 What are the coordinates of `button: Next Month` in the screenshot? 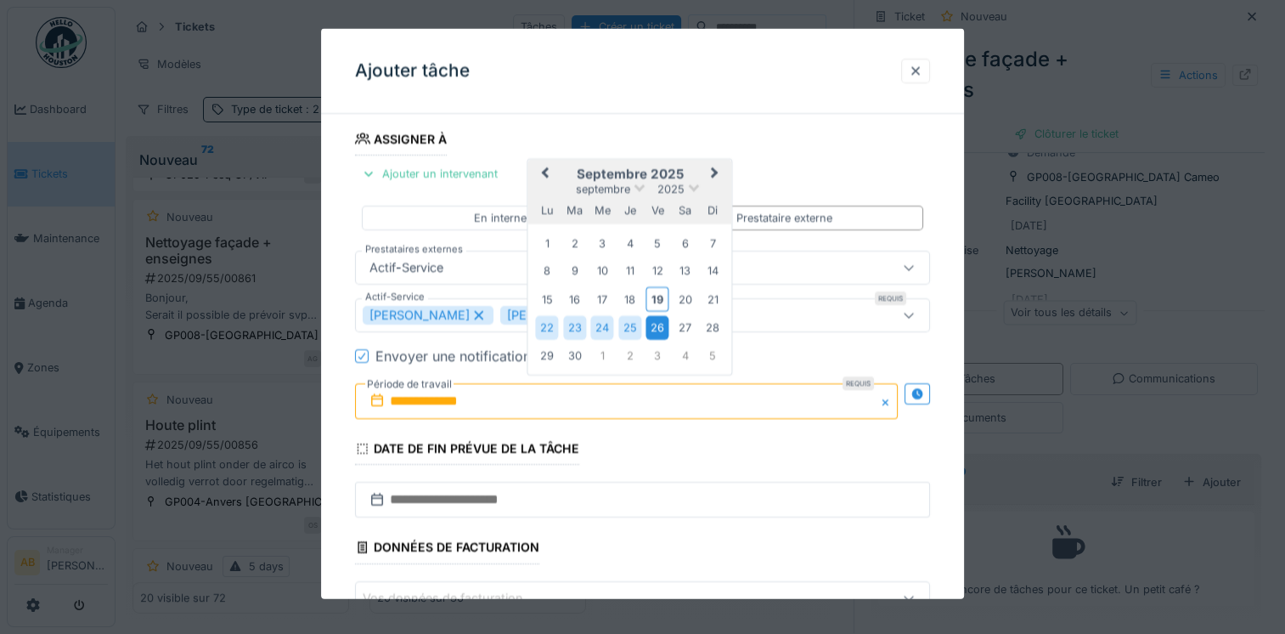 It's located at (717, 174).